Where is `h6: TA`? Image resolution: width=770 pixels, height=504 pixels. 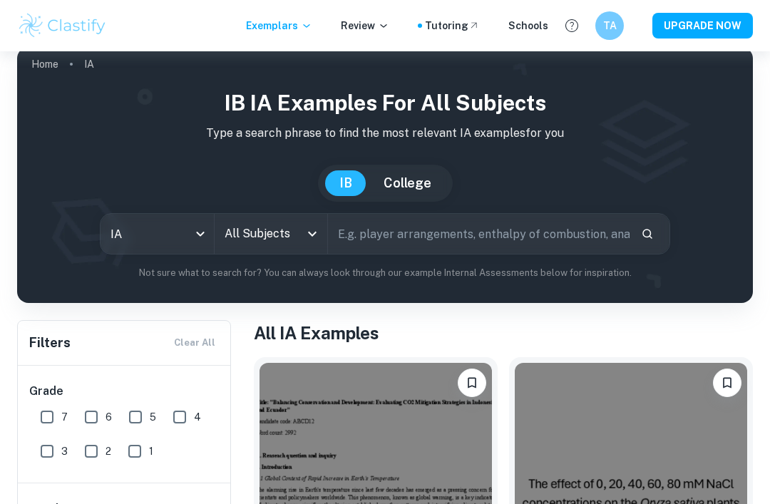
h6: TA is located at coordinates (609, 26).